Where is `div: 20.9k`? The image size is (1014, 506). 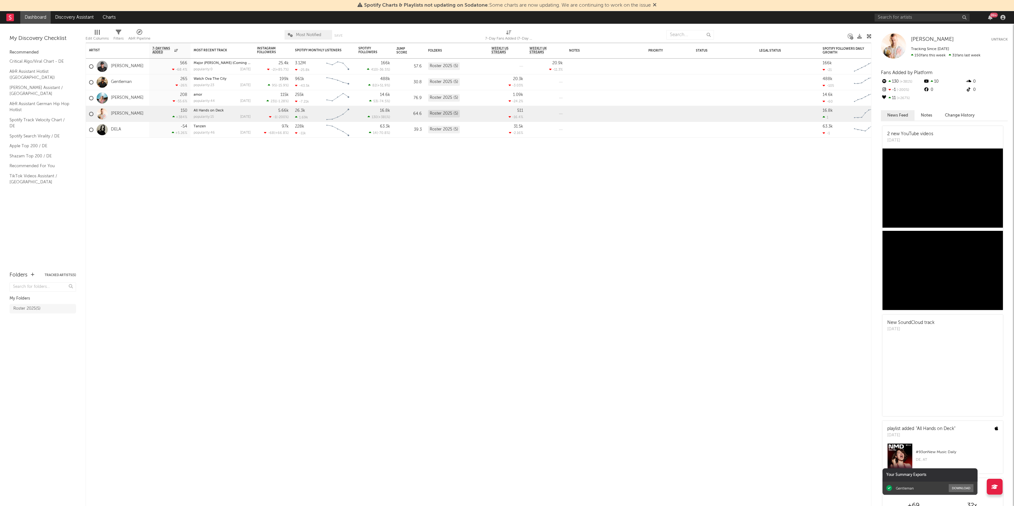 div: 20.9k is located at coordinates (558, 63).